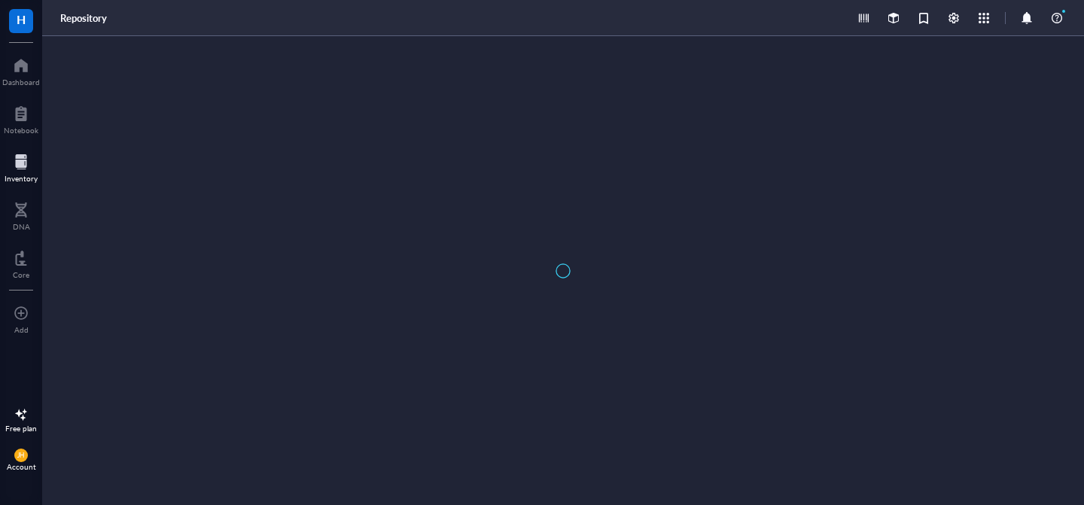 The height and width of the screenshot is (505, 1084). I want to click on div: Dashboard, so click(21, 82).